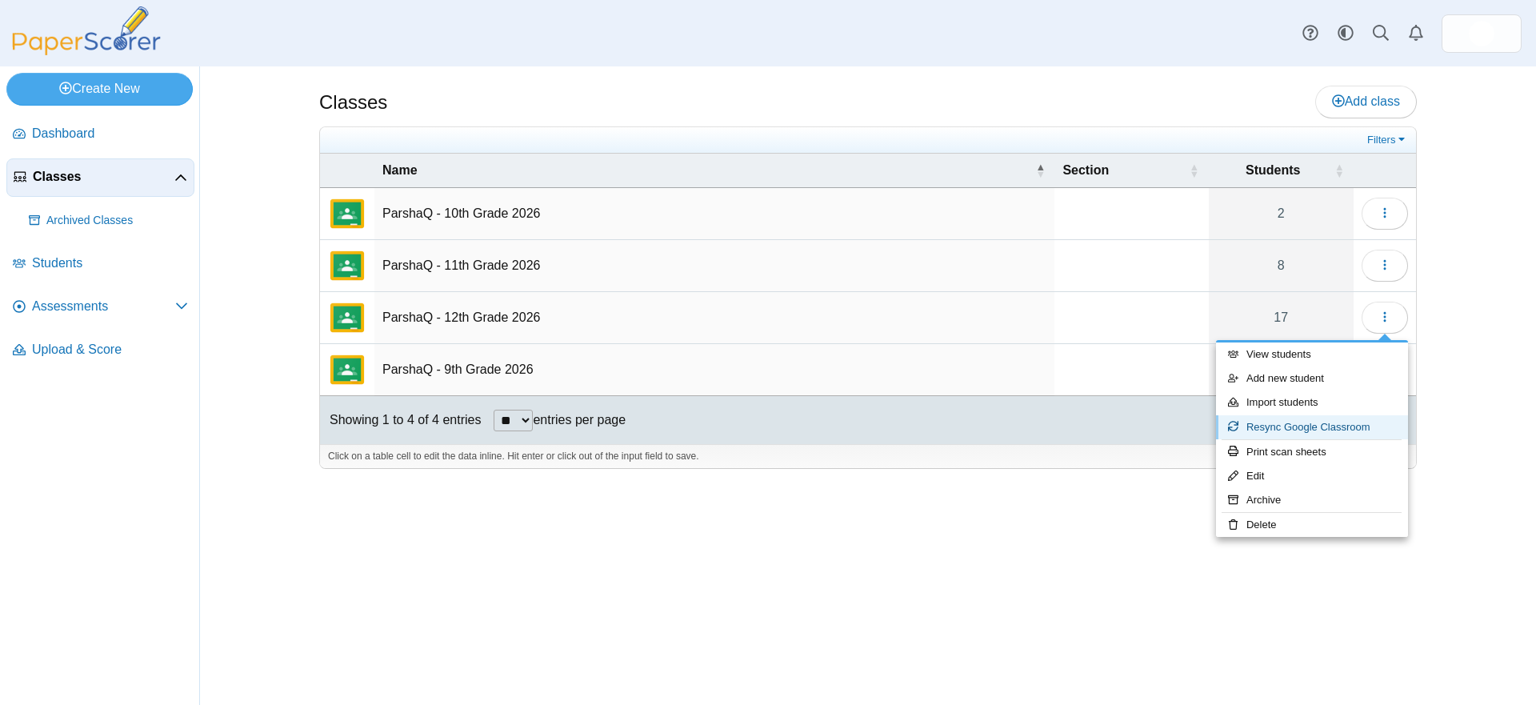  Describe the element at coordinates (1366, 101) in the screenshot. I see `span: Add class` at that location.